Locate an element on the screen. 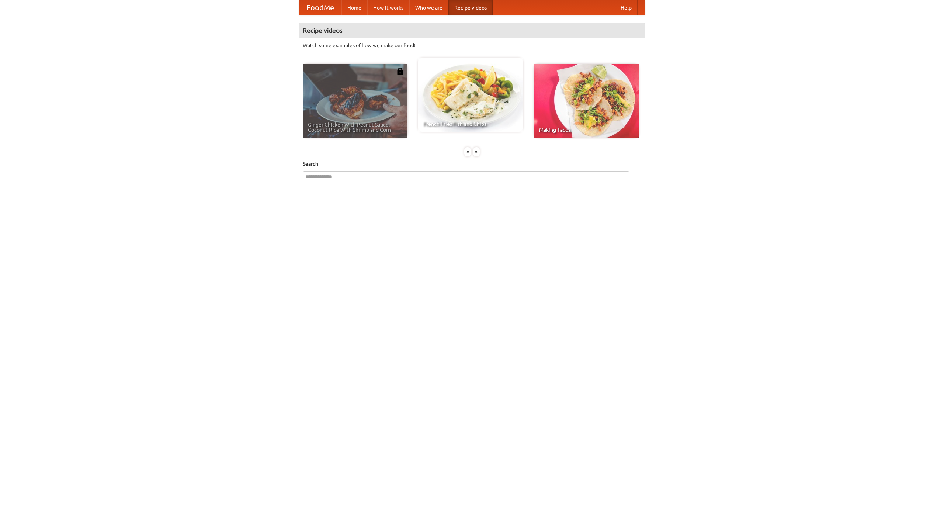 This screenshot has height=522, width=944. h4: Recipe videos is located at coordinates (472, 31).